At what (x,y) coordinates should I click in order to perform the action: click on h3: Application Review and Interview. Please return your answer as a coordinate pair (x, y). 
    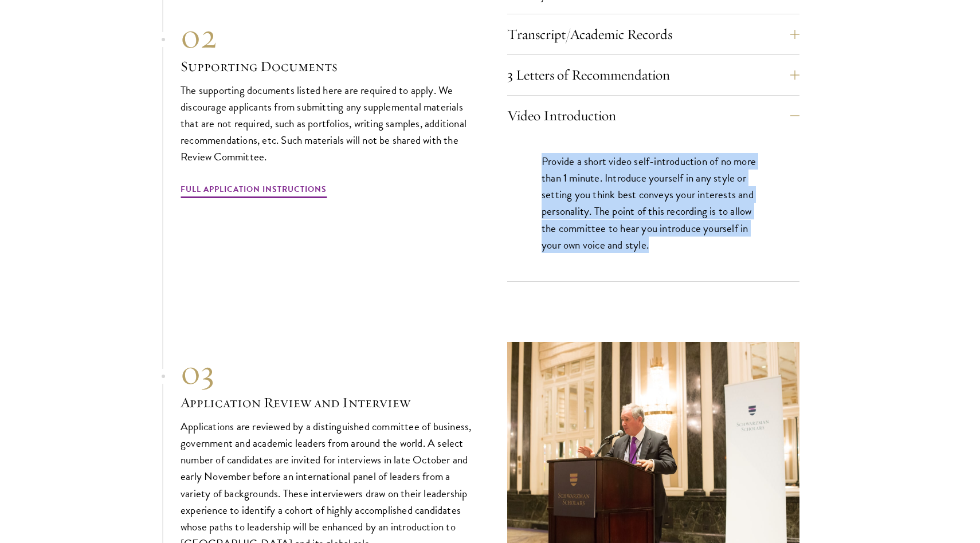
    Looking at the image, I should click on (327, 403).